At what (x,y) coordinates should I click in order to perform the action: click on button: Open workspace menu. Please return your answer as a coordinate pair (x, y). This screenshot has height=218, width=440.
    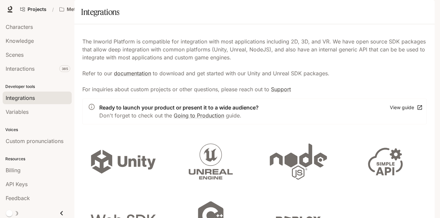
    Looking at the image, I should click on (78, 9).